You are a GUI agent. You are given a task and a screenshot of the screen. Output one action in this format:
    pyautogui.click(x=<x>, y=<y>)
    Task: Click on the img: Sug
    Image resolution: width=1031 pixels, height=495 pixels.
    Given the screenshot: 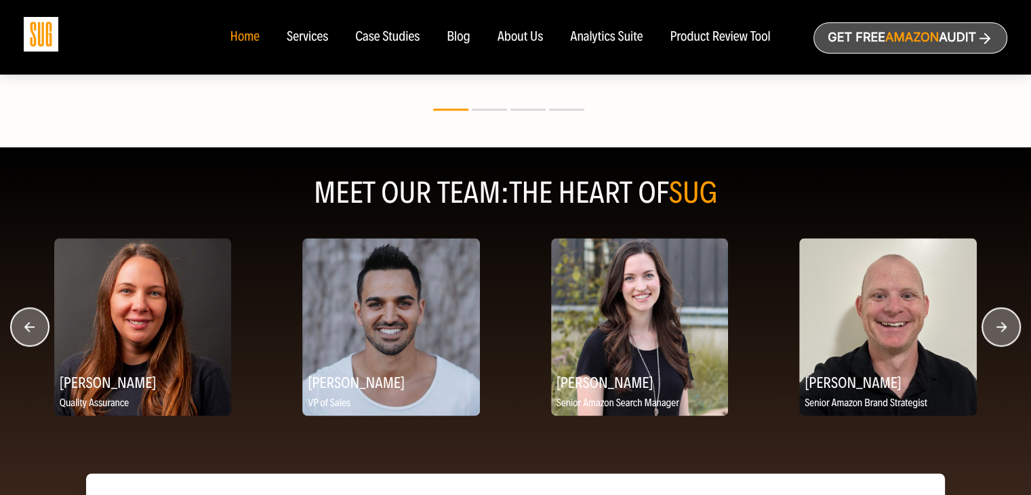 What is the action you would take?
    pyautogui.click(x=41, y=34)
    